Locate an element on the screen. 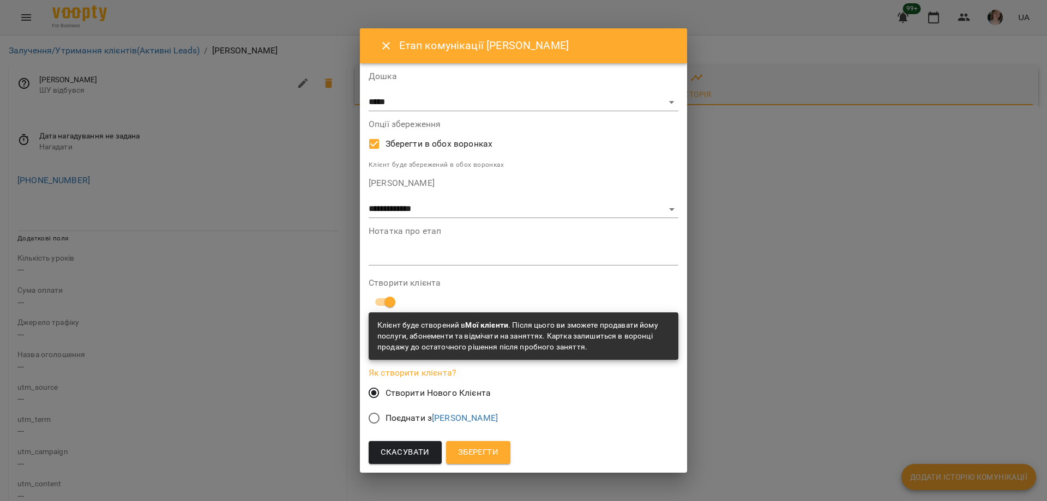 The height and width of the screenshot is (501, 1047). b: Мої клієнти is located at coordinates (486, 325).